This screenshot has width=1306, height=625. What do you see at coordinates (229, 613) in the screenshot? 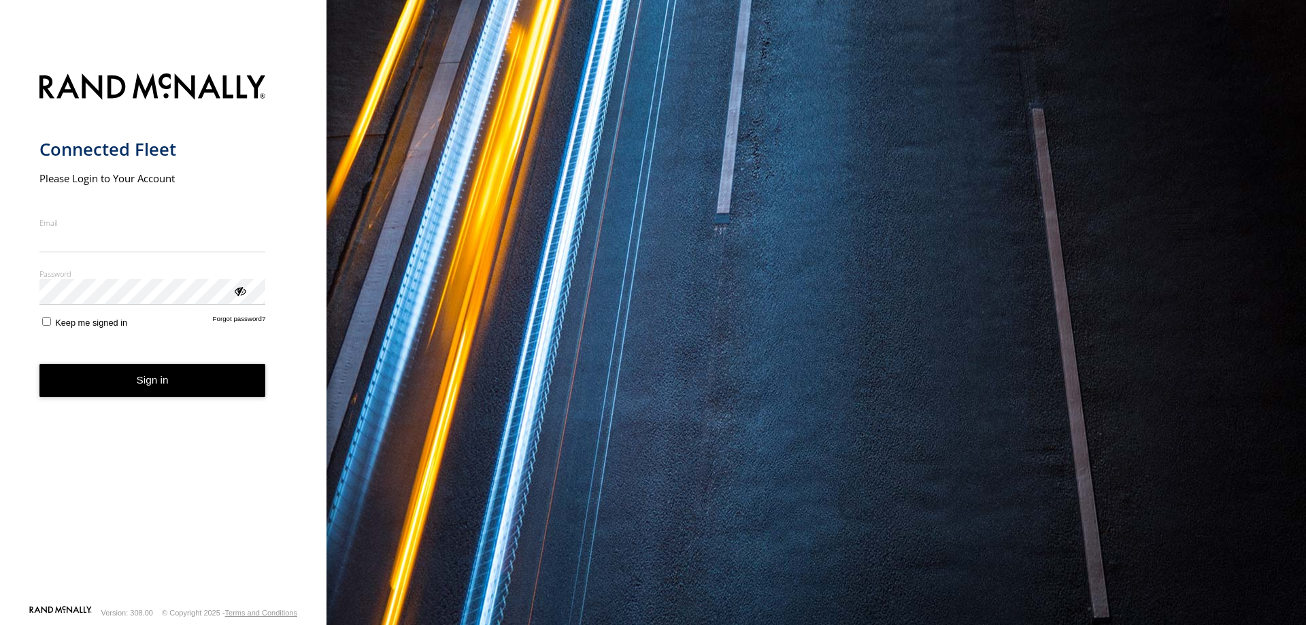
I see `div: © Copyright 2025 -` at bounding box center [229, 613].